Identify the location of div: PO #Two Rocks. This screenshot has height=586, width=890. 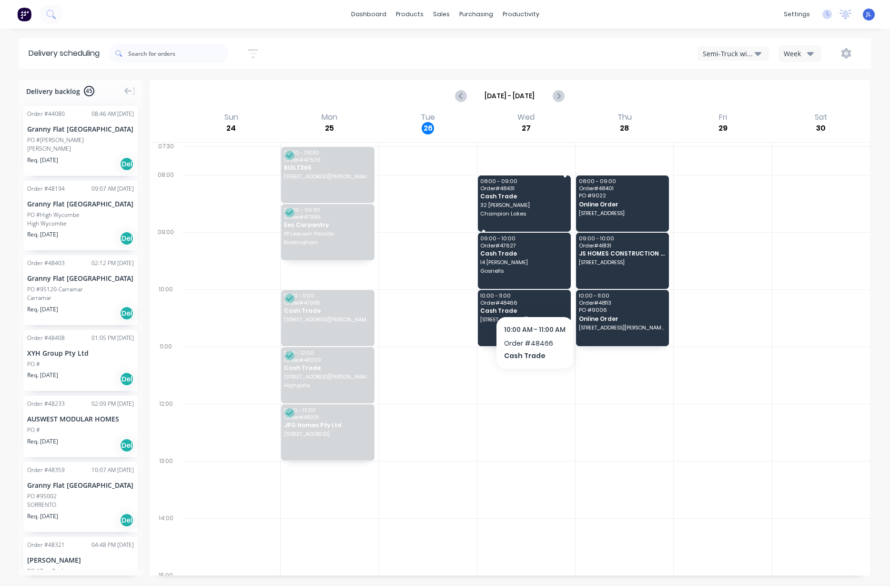
(47, 571).